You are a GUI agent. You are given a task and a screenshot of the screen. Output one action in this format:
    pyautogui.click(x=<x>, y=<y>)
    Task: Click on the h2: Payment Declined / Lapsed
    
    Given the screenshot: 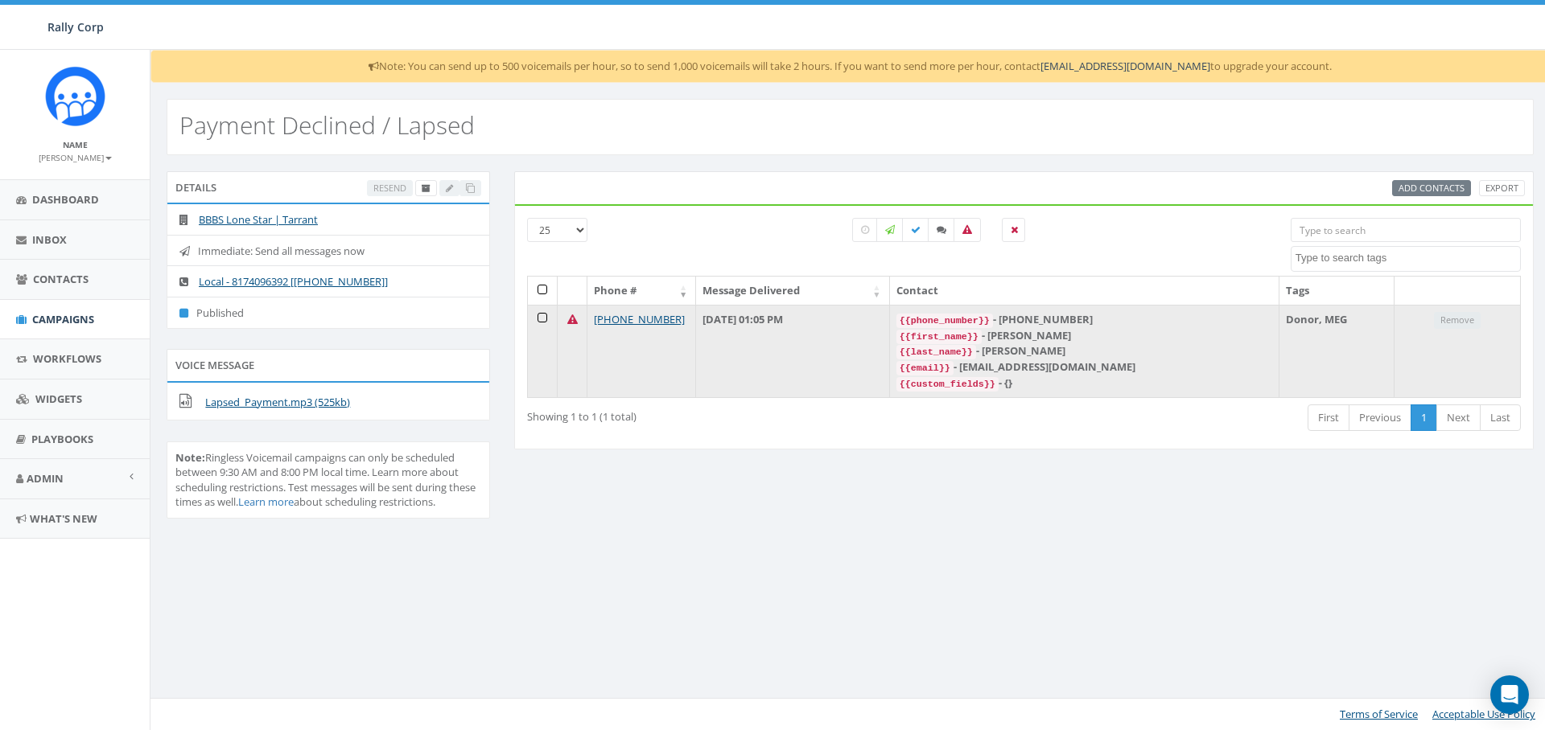 What is the action you would take?
    pyautogui.click(x=327, y=125)
    